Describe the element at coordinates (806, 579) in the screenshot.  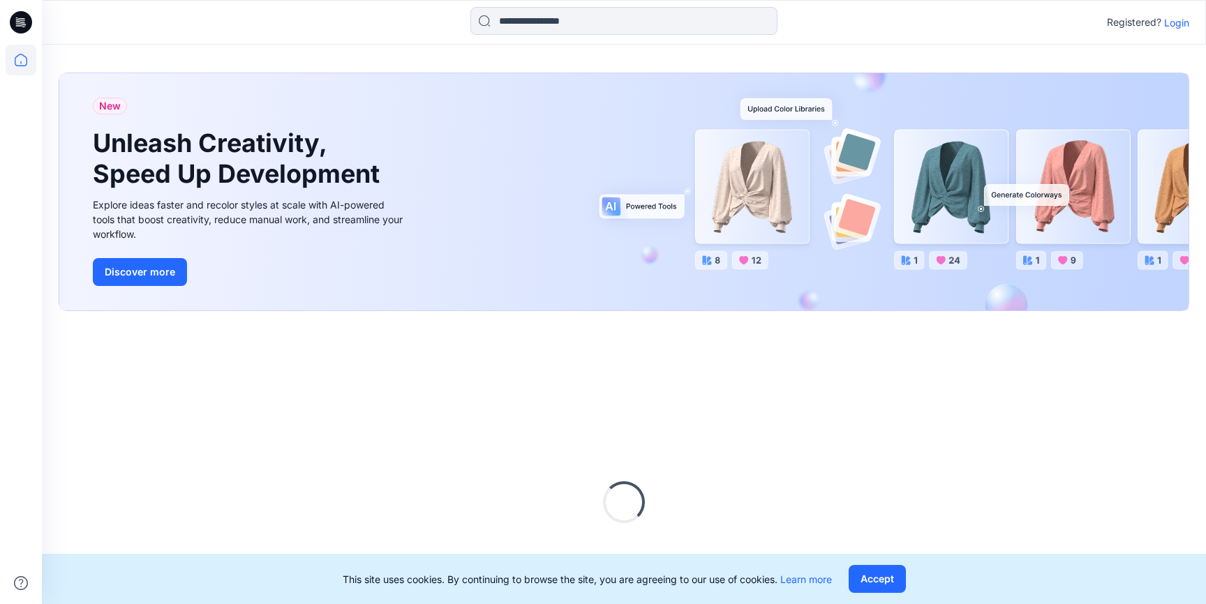
I see `a: Learn more` at that location.